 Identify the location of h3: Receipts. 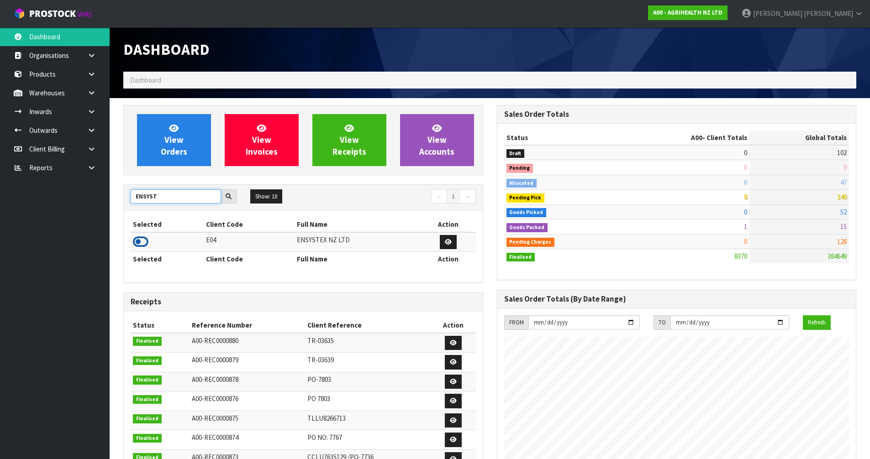
(303, 302).